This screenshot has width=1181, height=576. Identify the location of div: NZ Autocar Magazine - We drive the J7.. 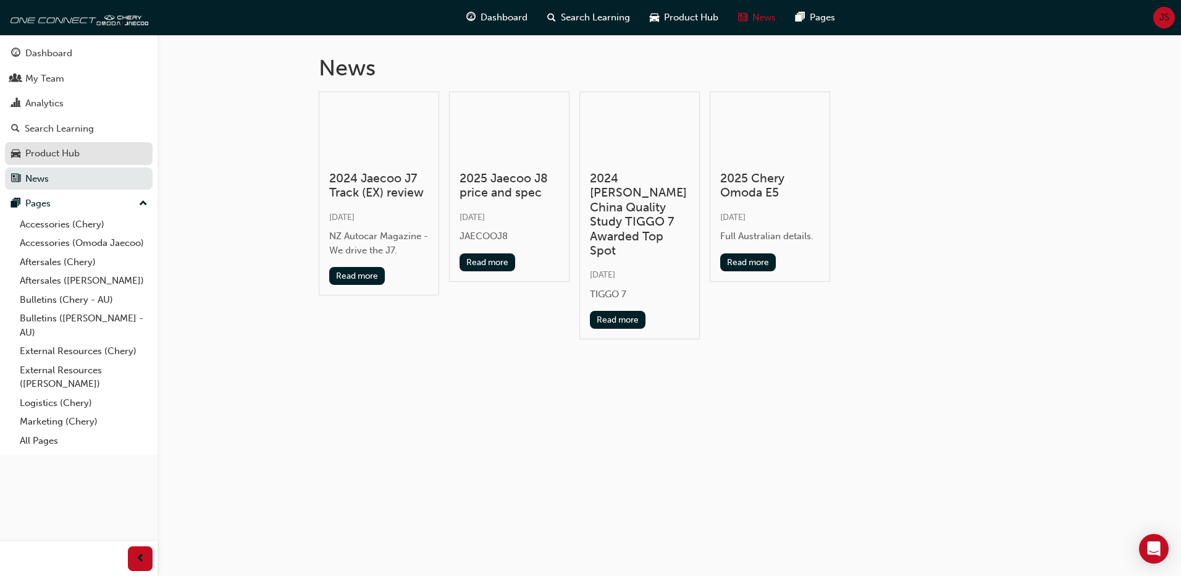
(379, 243).